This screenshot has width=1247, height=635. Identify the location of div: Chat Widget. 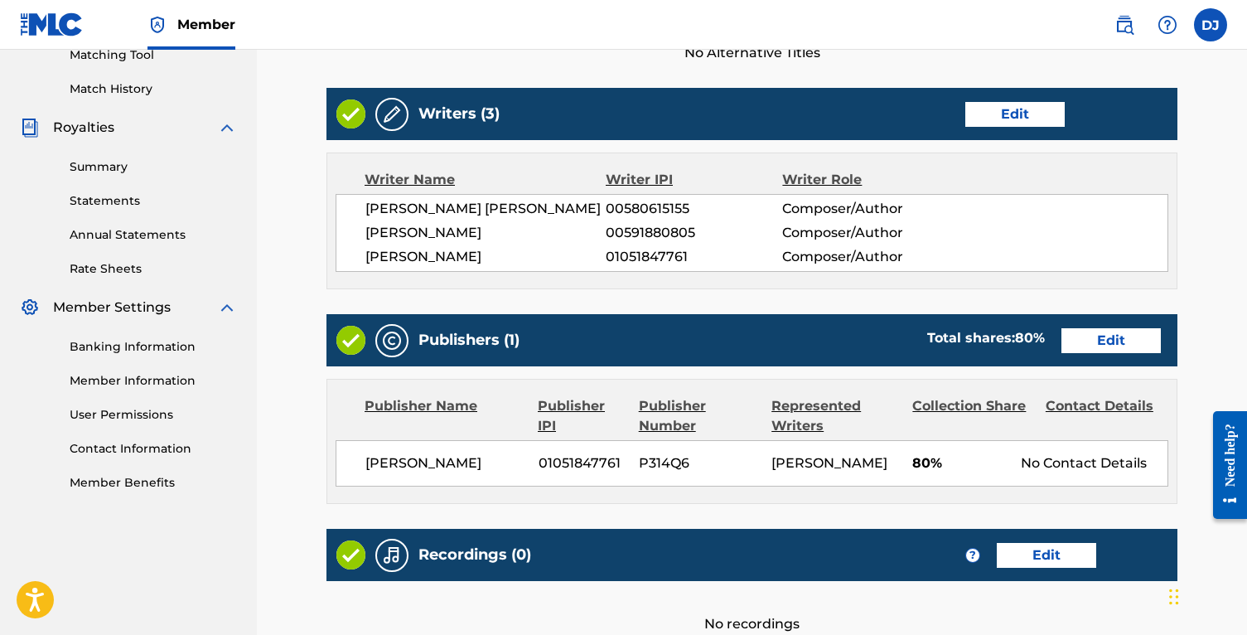
(1205, 595).